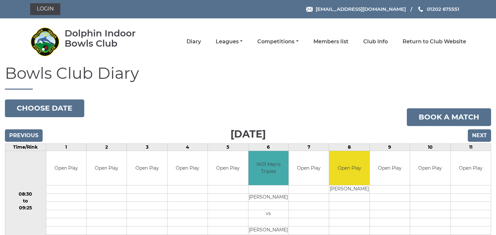 The height and width of the screenshot is (235, 496). I want to click on a: Members list, so click(331, 42).